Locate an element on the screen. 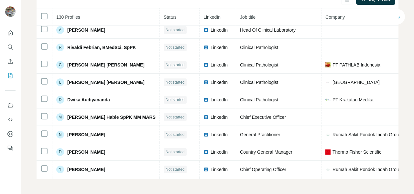 This screenshot has height=194, width=414. div: N is located at coordinates (60, 135).